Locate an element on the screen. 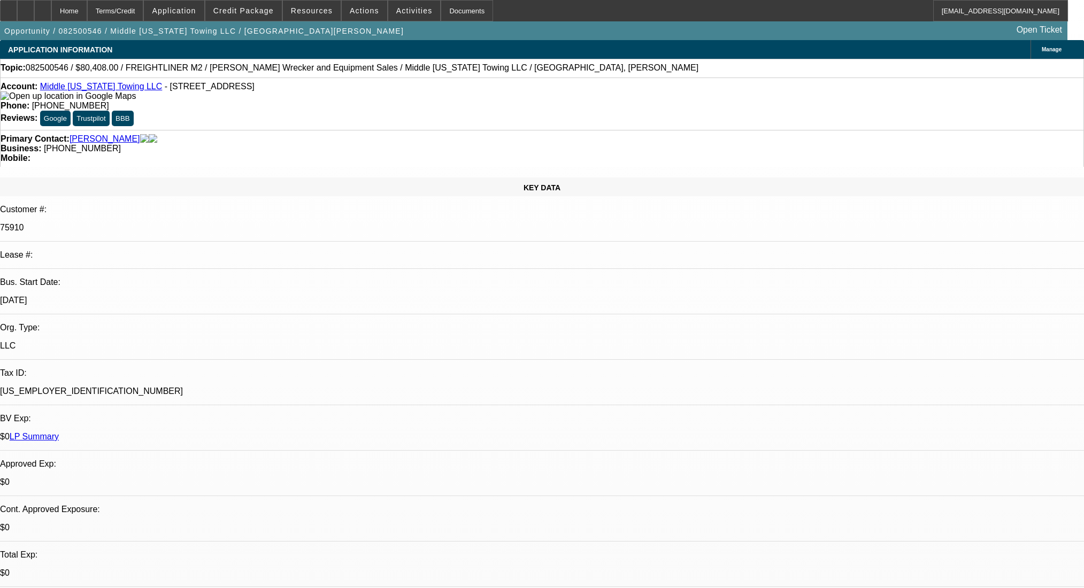 The height and width of the screenshot is (588, 1084). span: Resources is located at coordinates (312, 11).